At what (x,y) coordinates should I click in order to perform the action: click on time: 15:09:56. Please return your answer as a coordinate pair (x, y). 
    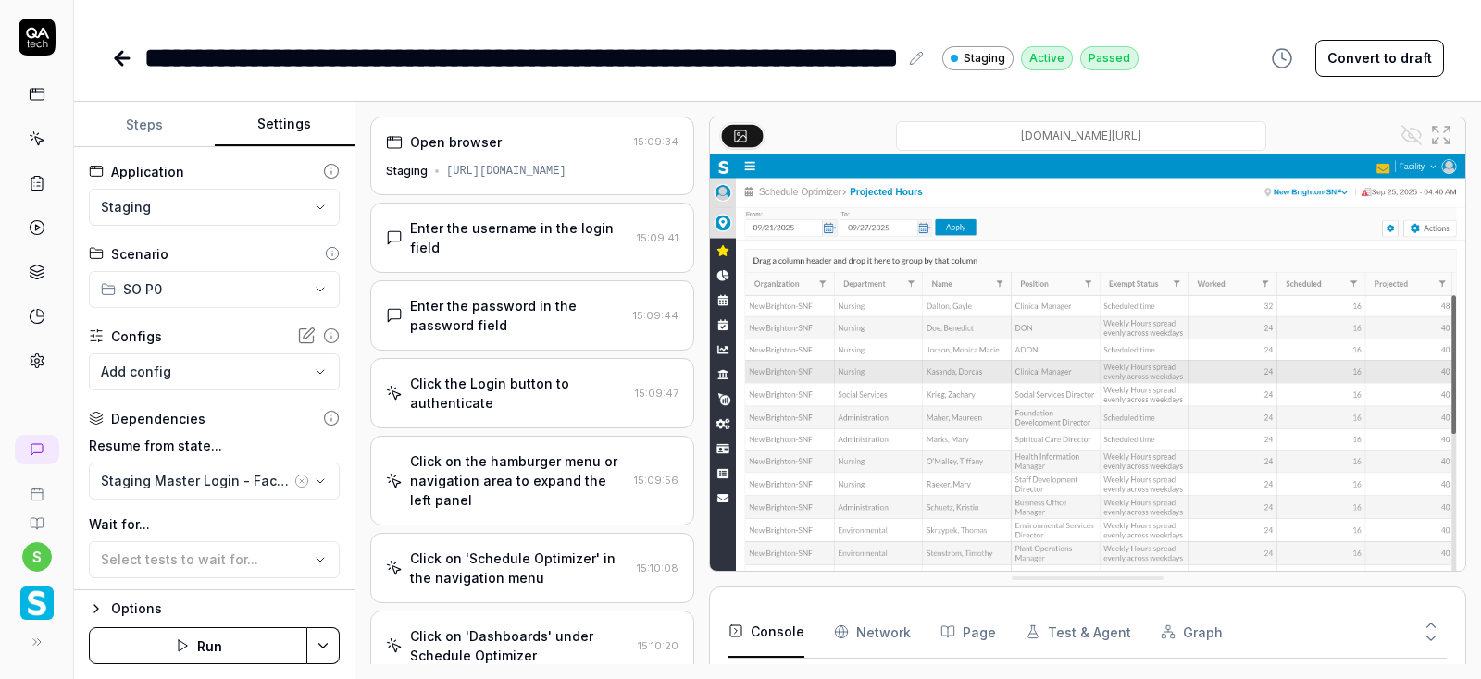
    Looking at the image, I should click on (656, 480).